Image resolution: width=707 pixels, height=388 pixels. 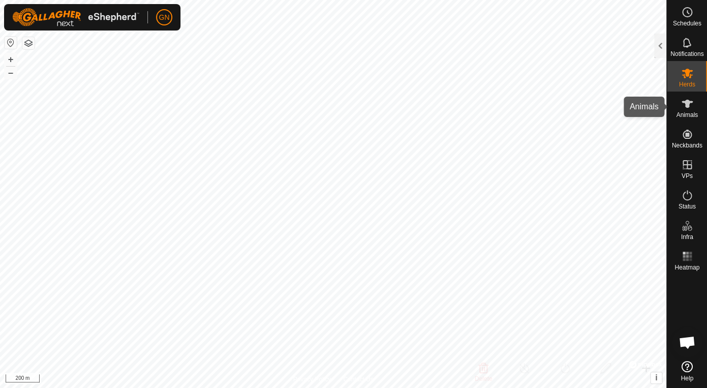 What do you see at coordinates (687, 378) in the screenshot?
I see `span: Help` at bounding box center [687, 378].